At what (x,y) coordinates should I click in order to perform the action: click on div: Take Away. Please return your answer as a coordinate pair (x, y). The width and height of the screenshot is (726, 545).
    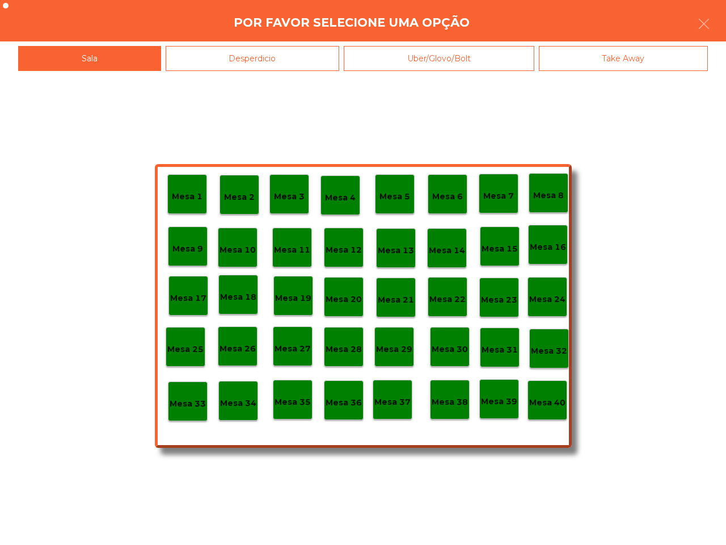
    Looking at the image, I should click on (624, 58).